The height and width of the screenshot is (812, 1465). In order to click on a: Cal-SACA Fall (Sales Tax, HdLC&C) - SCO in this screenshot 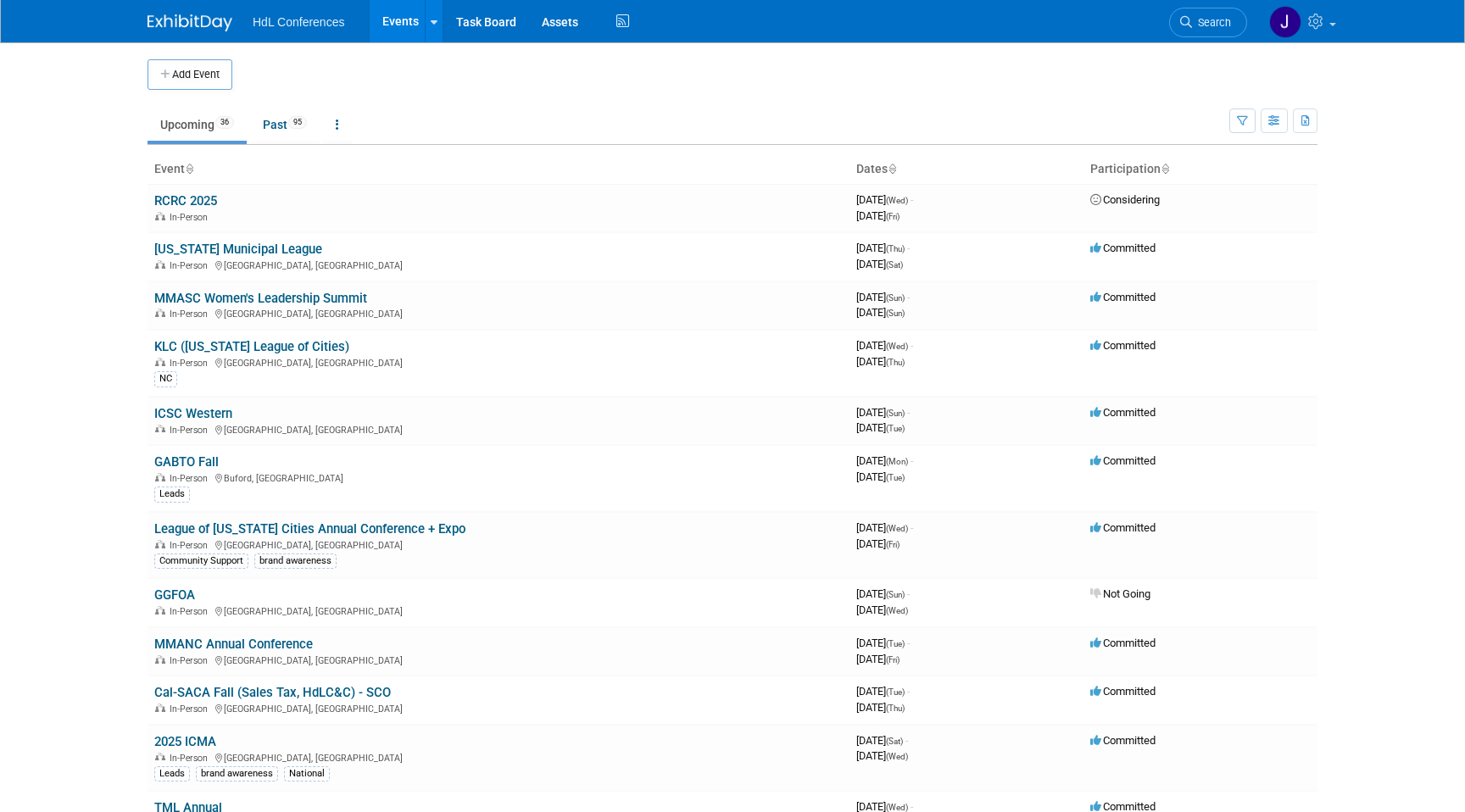, I will do `click(272, 692)`.